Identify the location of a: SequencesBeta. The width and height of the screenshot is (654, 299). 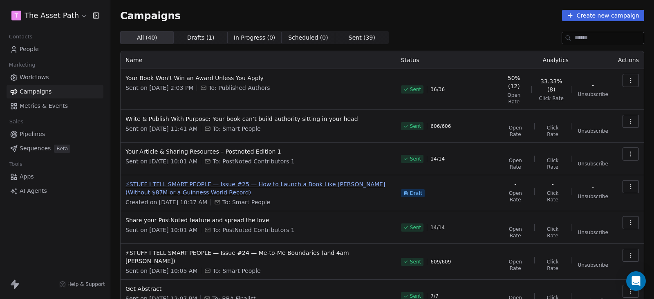
(55, 148).